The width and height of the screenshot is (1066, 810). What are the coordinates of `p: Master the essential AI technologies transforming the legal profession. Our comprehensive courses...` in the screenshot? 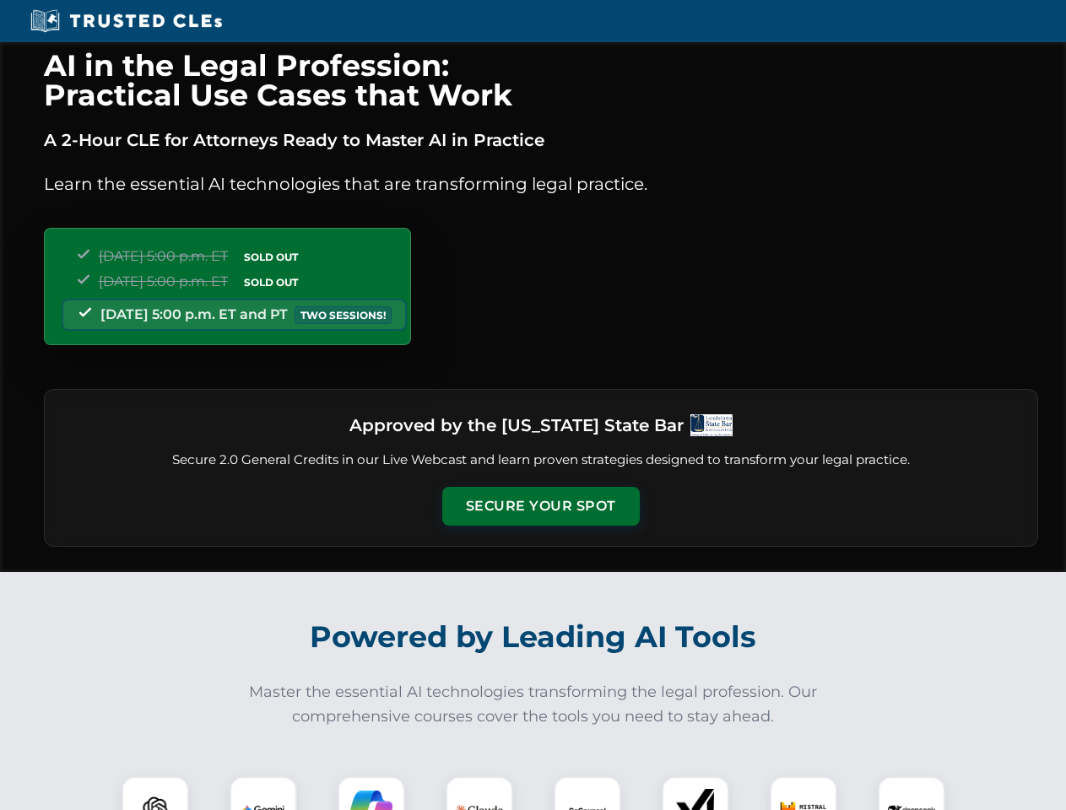 It's located at (533, 705).